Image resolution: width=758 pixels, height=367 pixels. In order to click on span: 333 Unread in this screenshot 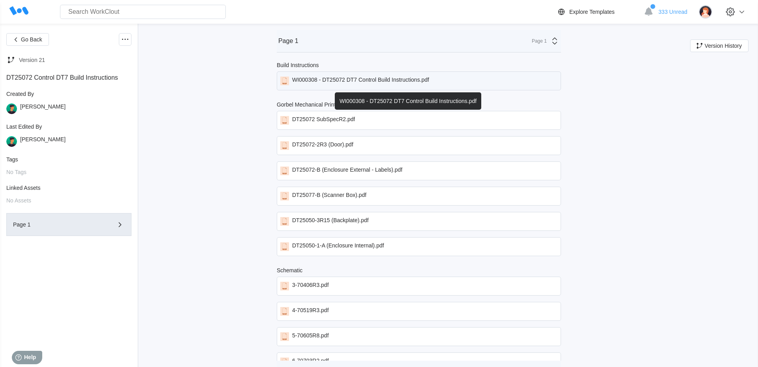, I will do `click(673, 12)`.